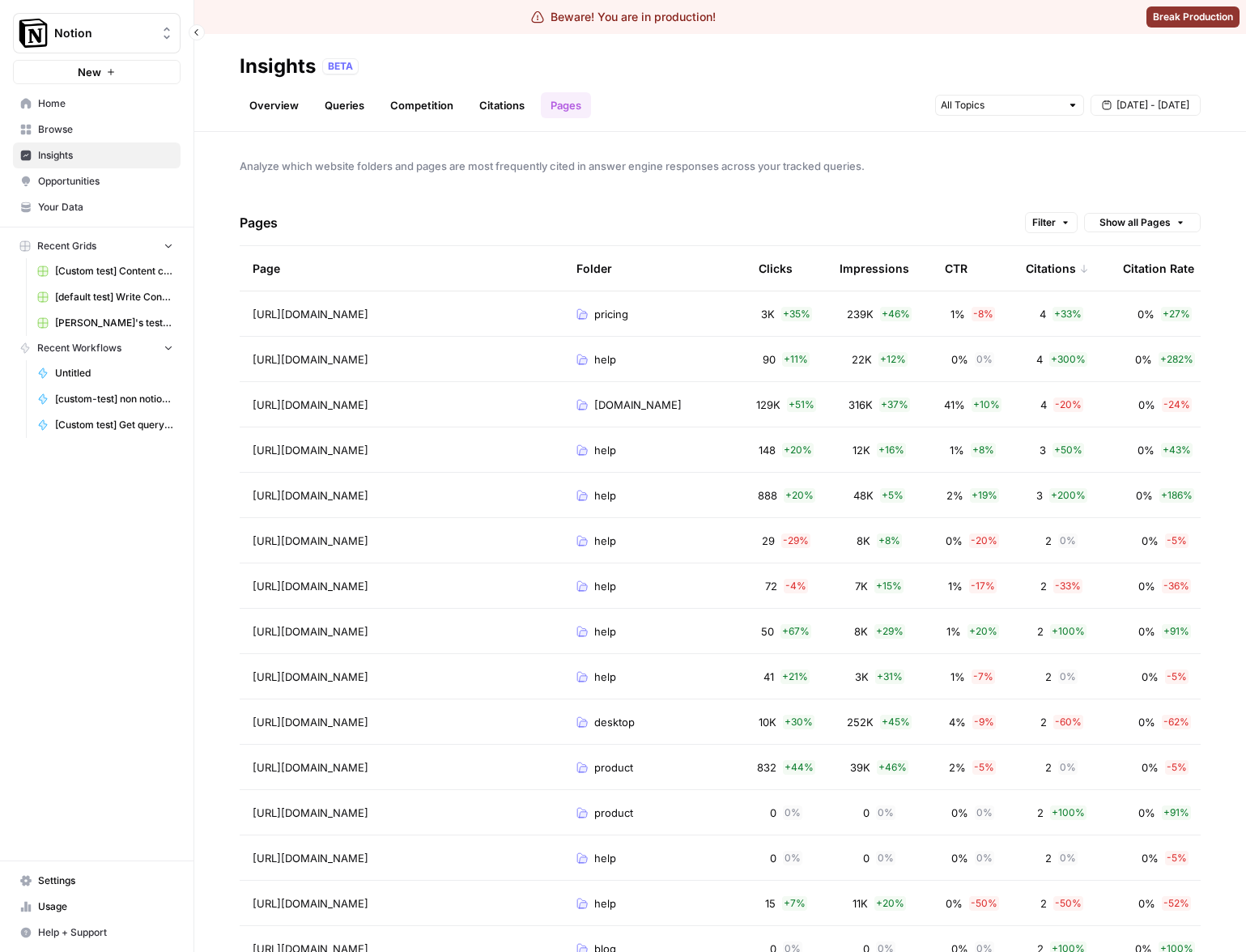 This screenshot has width=1246, height=952. Describe the element at coordinates (895, 405) in the screenshot. I see `span: + 37 %` at that location.